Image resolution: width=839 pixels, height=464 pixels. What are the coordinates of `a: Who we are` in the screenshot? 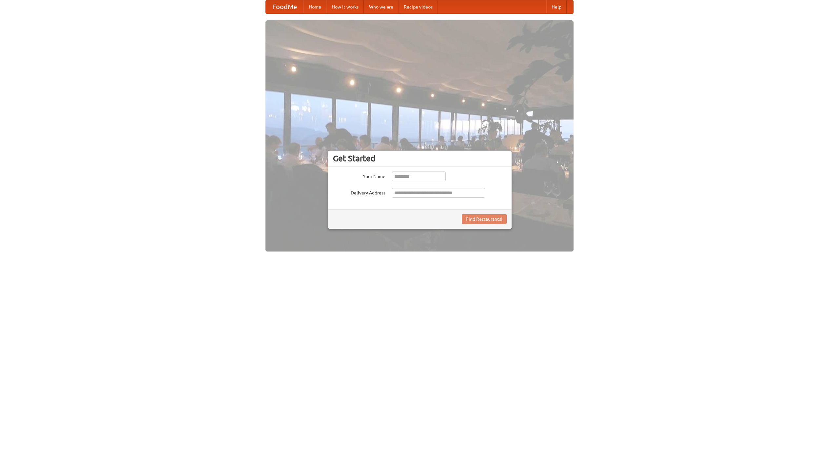 It's located at (381, 7).